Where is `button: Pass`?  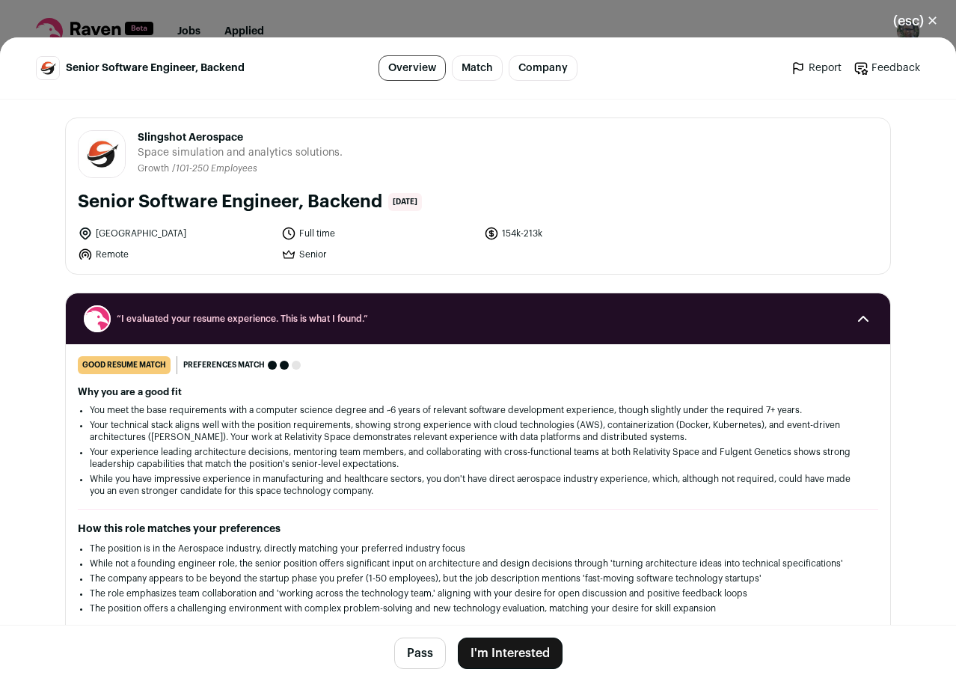
button: Pass is located at coordinates (420, 653).